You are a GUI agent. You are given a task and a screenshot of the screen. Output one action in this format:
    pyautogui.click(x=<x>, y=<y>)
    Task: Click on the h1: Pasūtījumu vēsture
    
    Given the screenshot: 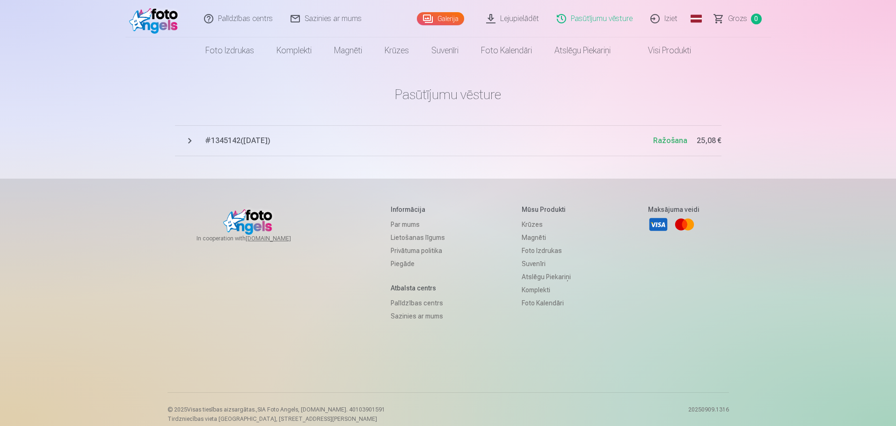 What is the action you would take?
    pyautogui.click(x=448, y=94)
    